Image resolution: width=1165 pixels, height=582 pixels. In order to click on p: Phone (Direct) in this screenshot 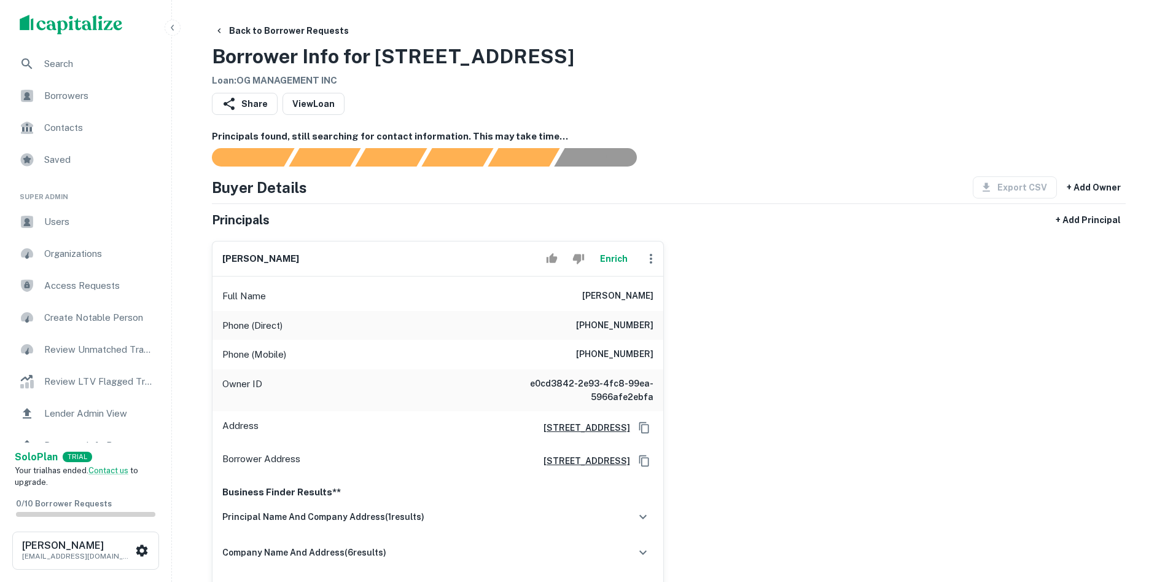, I will do `click(252, 326)`.